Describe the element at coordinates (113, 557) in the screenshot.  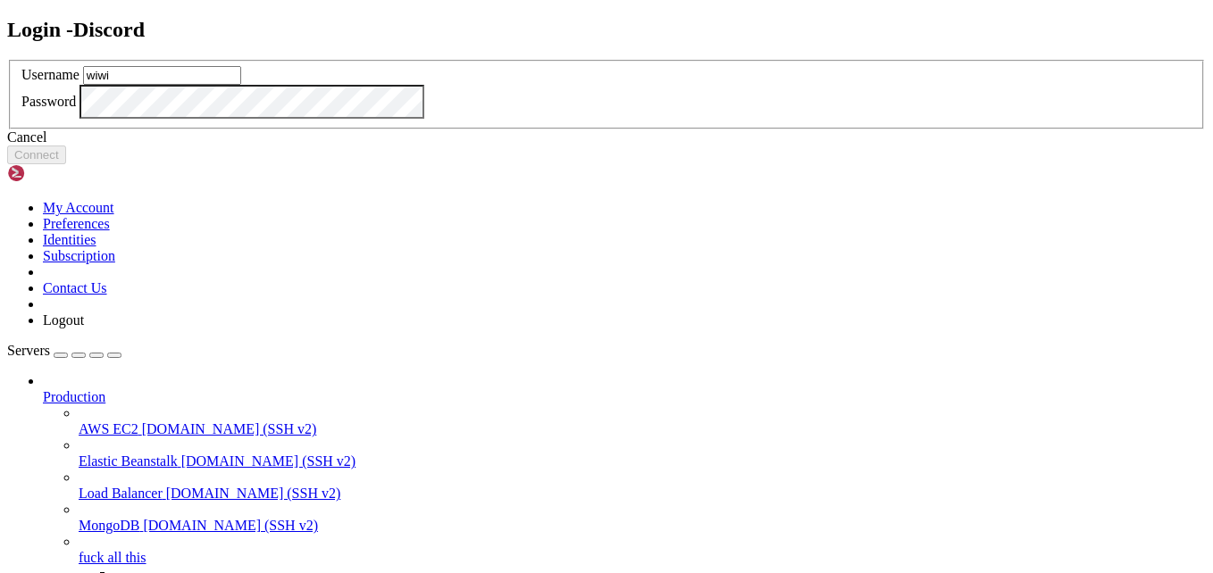
I see `span: fuck all this` at that location.